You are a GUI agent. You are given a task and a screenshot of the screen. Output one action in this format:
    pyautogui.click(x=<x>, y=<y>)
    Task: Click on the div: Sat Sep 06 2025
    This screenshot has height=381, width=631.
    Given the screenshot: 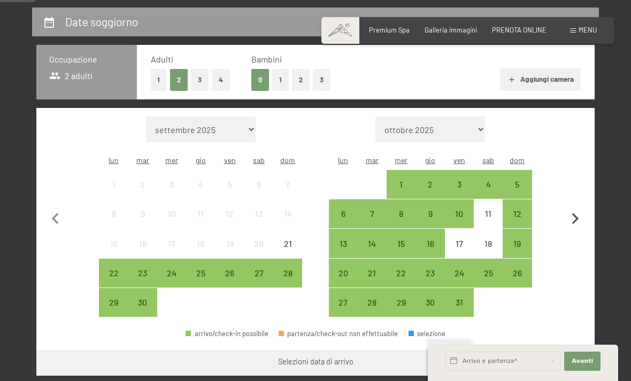 What is the action you would take?
    pyautogui.click(x=259, y=185)
    